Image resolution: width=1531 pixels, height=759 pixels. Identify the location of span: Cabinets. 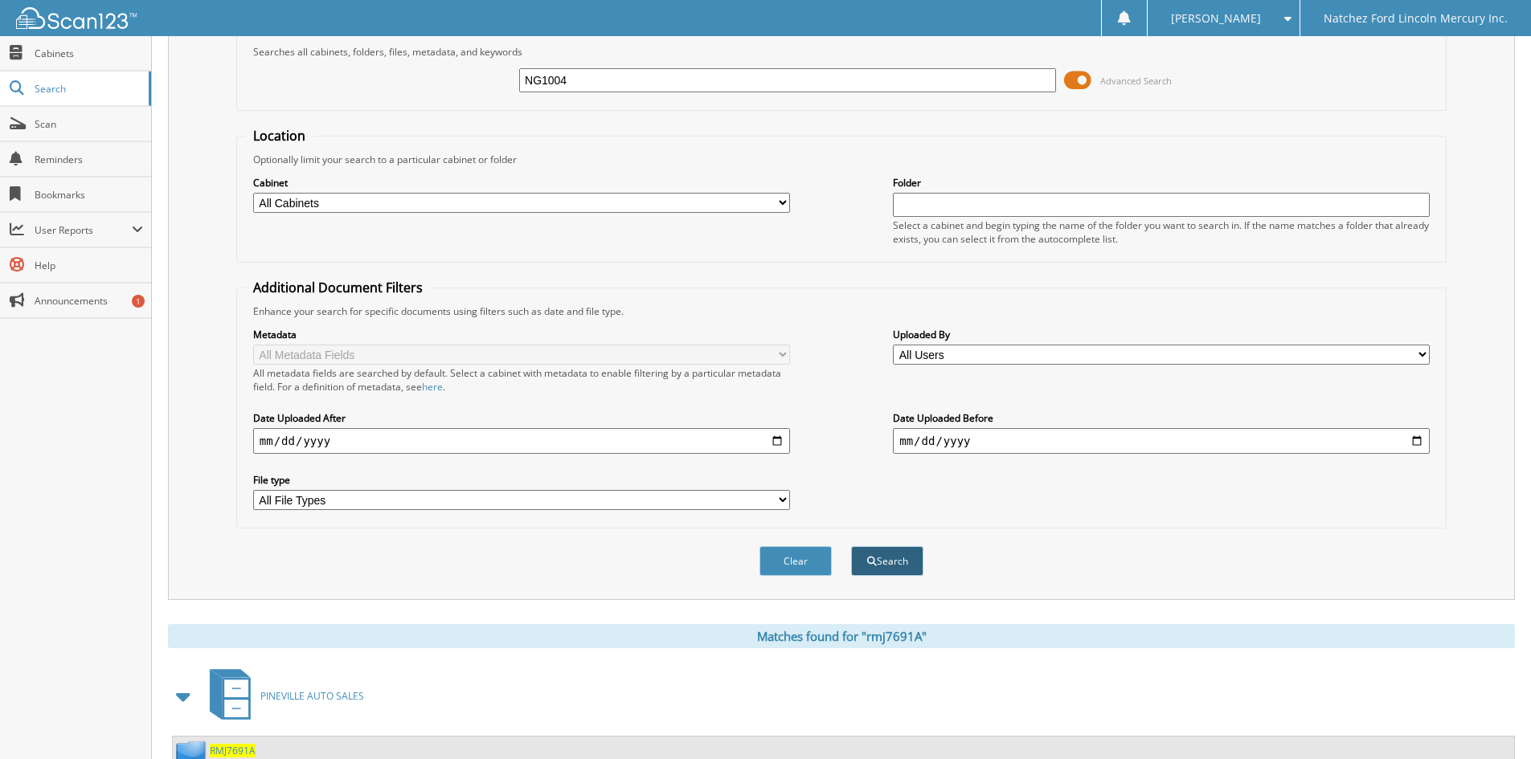
(88, 53).